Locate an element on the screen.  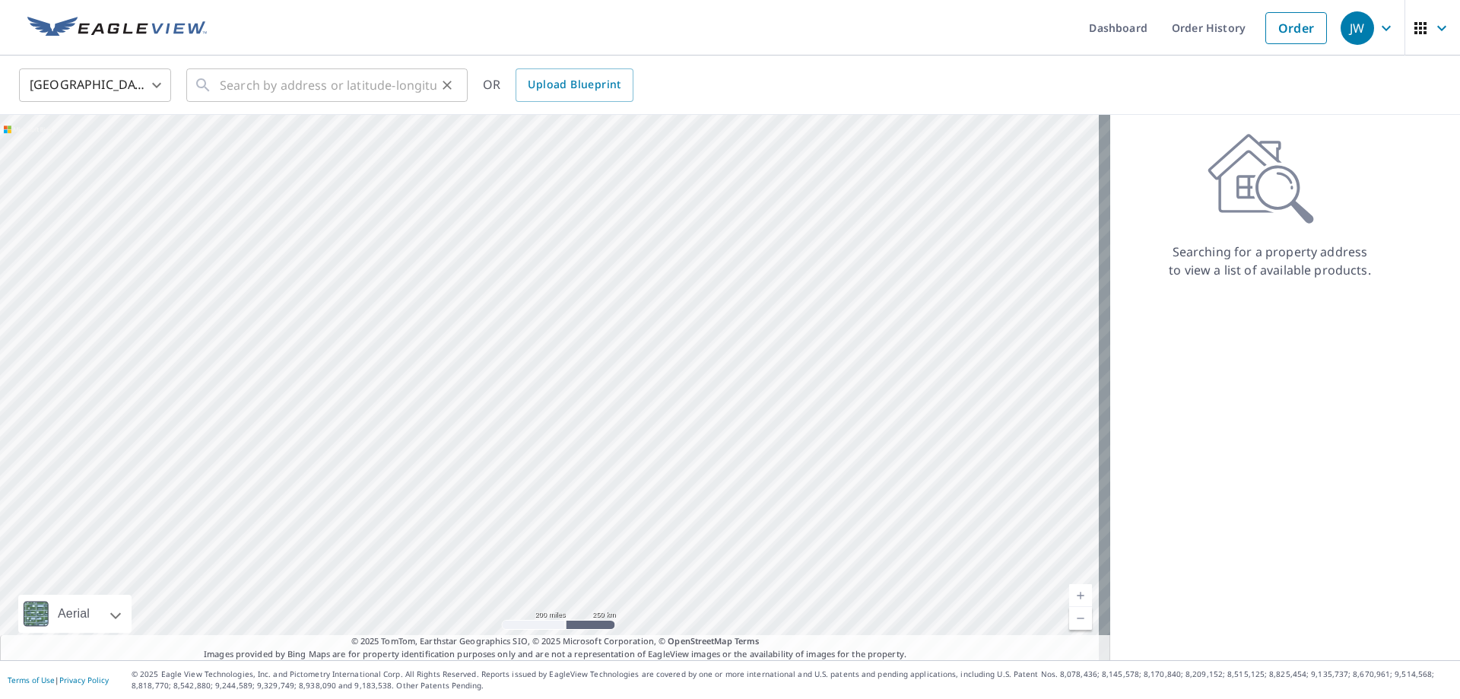
span: © 2025 TomTom, Earthstar Geographics SIO, © 2025 Microsoft Corporation, © is located at coordinates (555, 641).